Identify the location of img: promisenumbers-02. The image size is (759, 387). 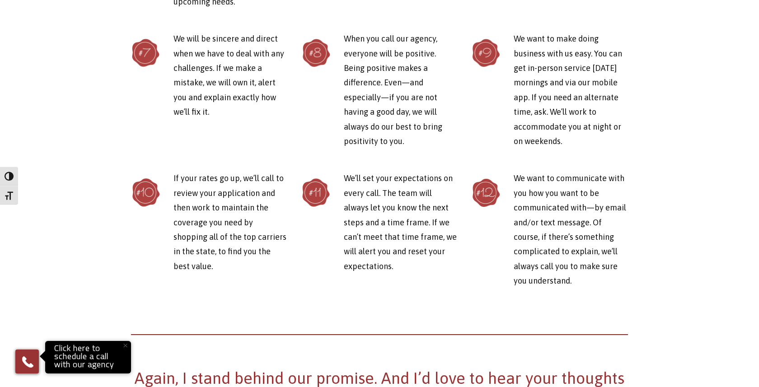
(316, 193).